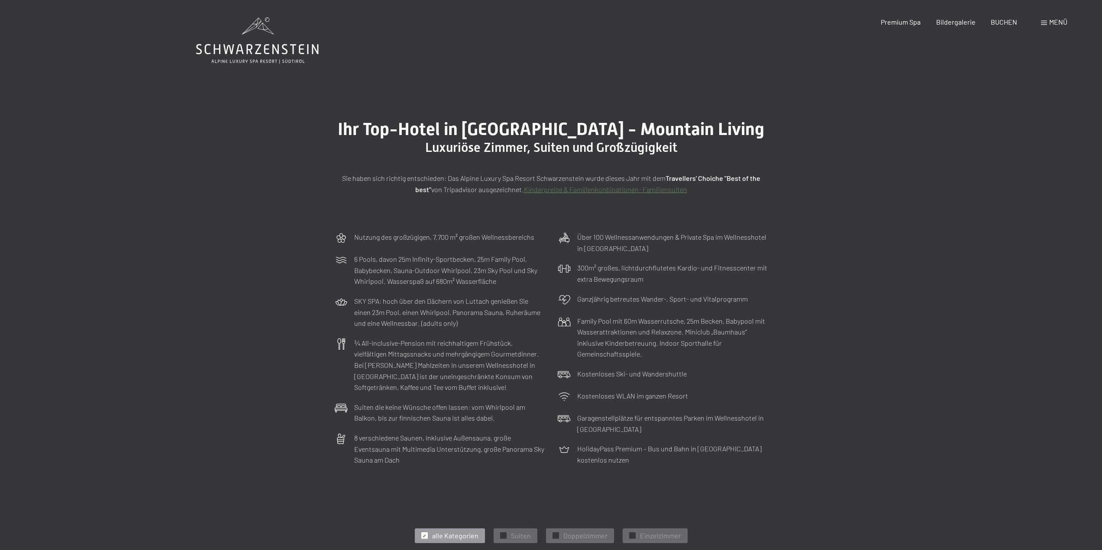 The image size is (1102, 550). I want to click on p: Kostenloses WLAN im ganzen Resort, so click(633, 396).